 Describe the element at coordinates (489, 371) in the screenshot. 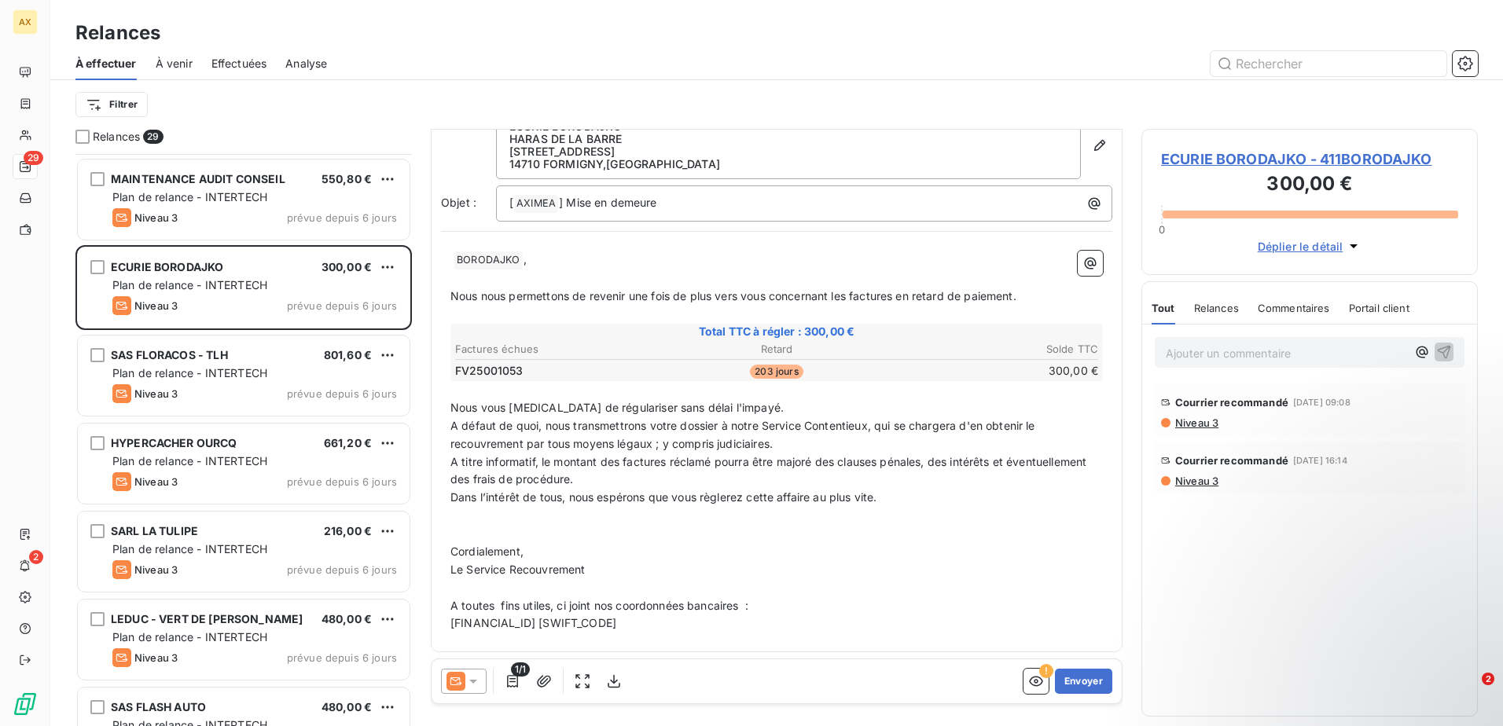

I see `span: FV25001053` at that location.